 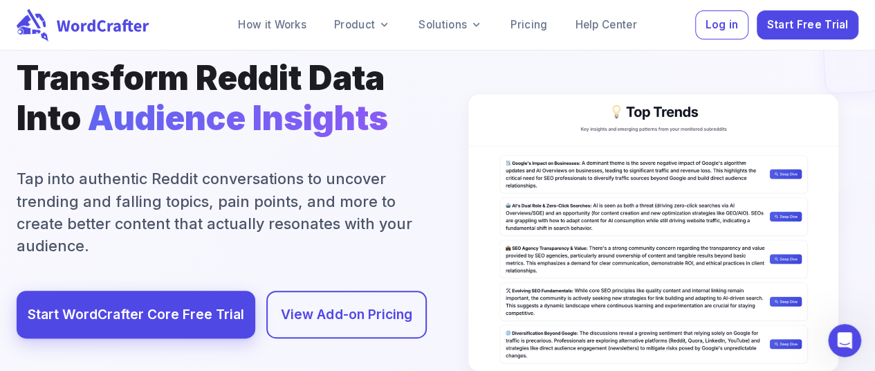 What do you see at coordinates (346, 315) in the screenshot?
I see `a: View Add-on Pricing` at bounding box center [346, 315].